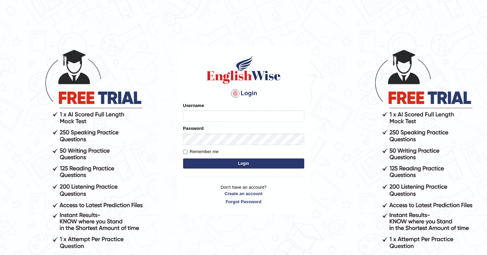 This screenshot has height=255, width=487. Describe the element at coordinates (244, 70) in the screenshot. I see `img: Logo of English Wise sign in for intelligent practice with AI` at that location.